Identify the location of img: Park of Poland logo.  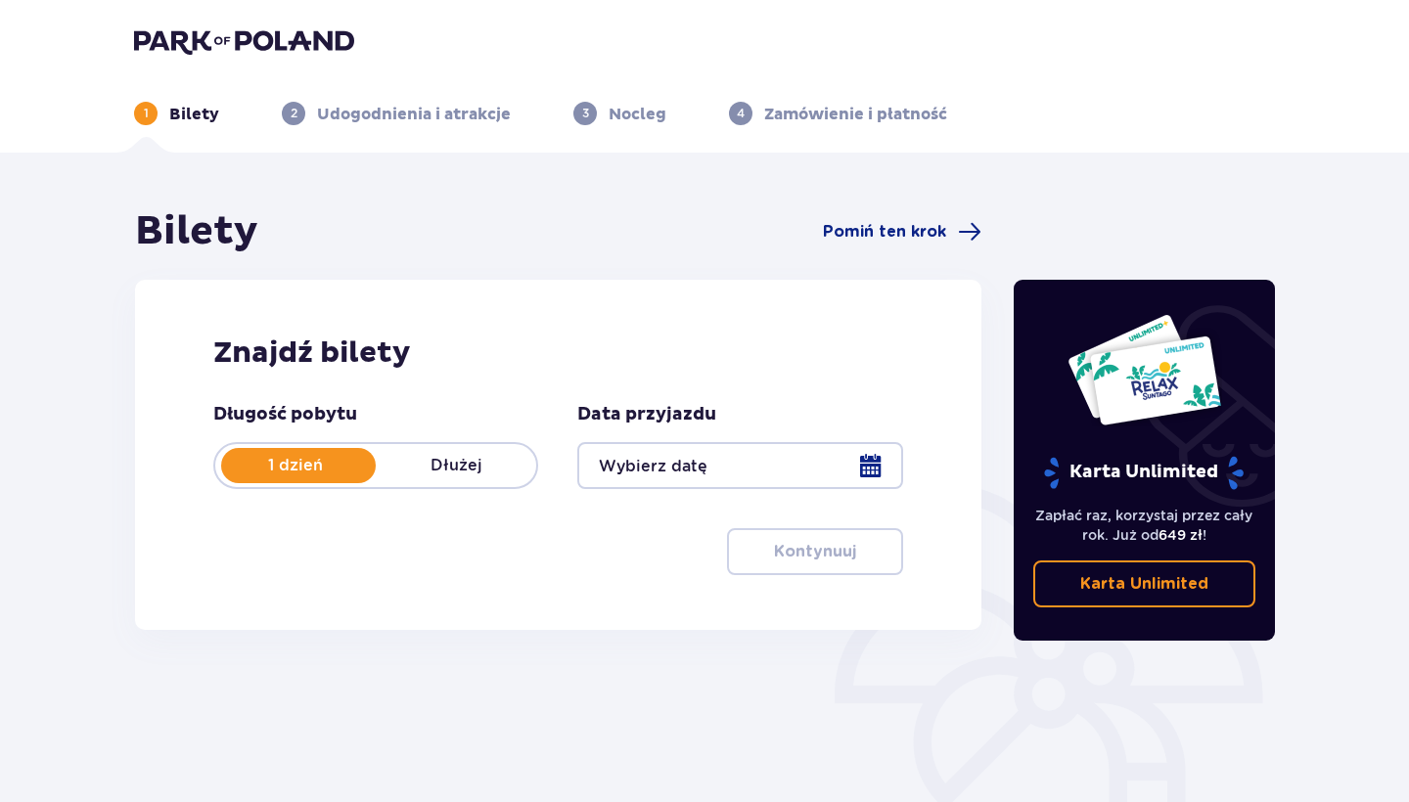
(244, 41).